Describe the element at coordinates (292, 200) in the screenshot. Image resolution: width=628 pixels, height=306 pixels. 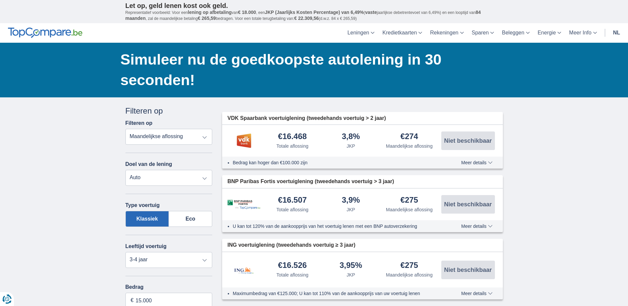
I see `div: €16.507` at that location.